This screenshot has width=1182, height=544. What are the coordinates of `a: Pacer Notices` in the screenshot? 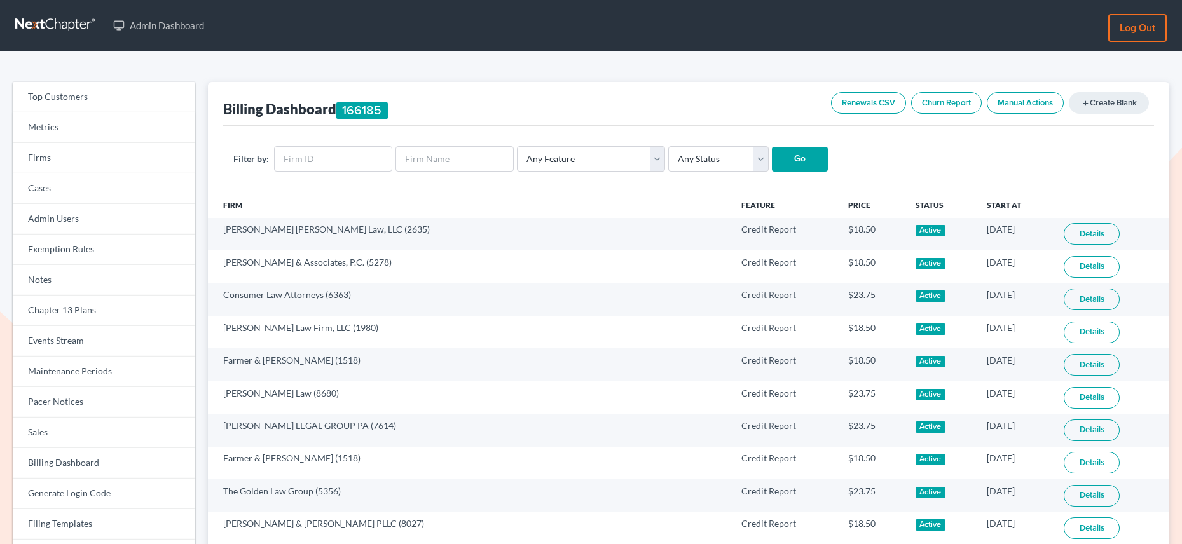 It's located at (104, 403).